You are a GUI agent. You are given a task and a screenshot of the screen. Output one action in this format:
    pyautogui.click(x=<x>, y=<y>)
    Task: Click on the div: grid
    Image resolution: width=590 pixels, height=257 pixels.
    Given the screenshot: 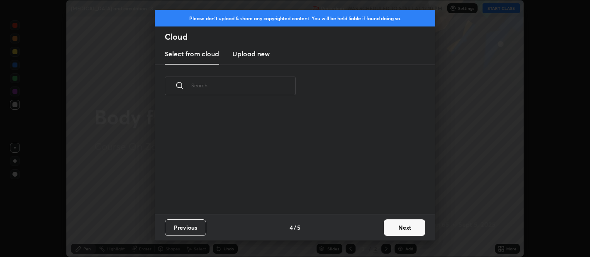 What is the action you would take?
    pyautogui.click(x=290, y=160)
    